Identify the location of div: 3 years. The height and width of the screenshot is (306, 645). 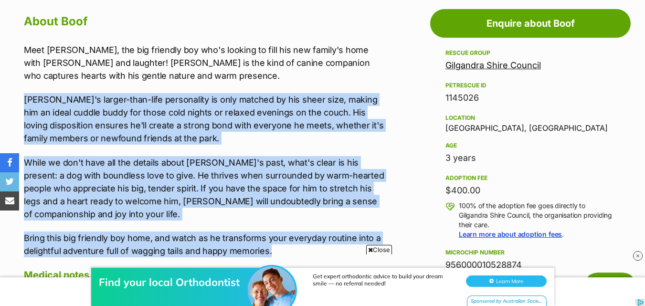
(531, 158).